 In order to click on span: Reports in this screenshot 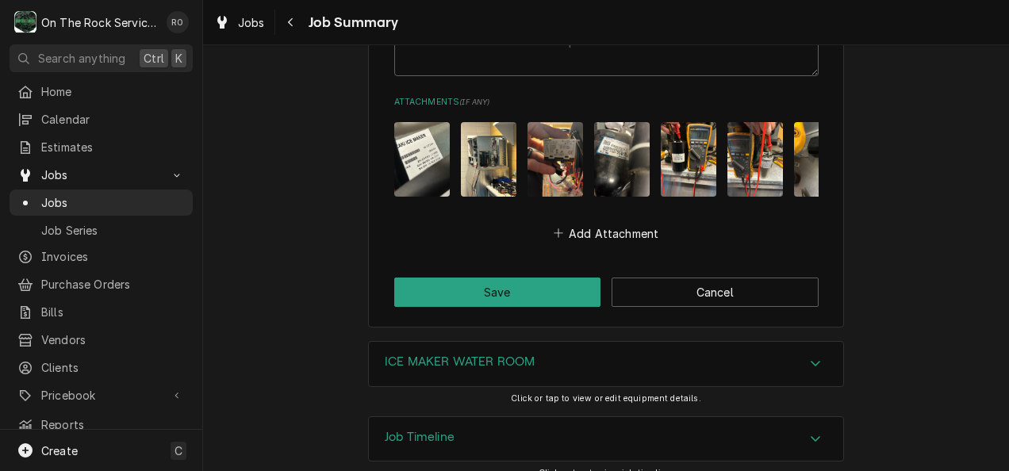, I will do `click(113, 424)`.